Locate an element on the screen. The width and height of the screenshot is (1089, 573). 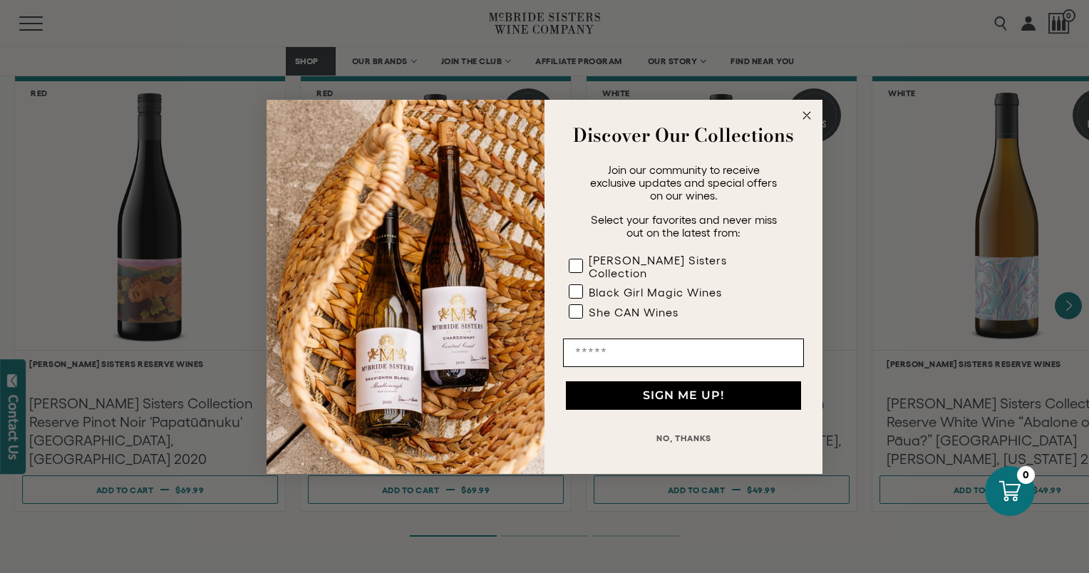
span: Join our community to receive exclusive updates and special offers on our wines. is located at coordinates (684, 182).